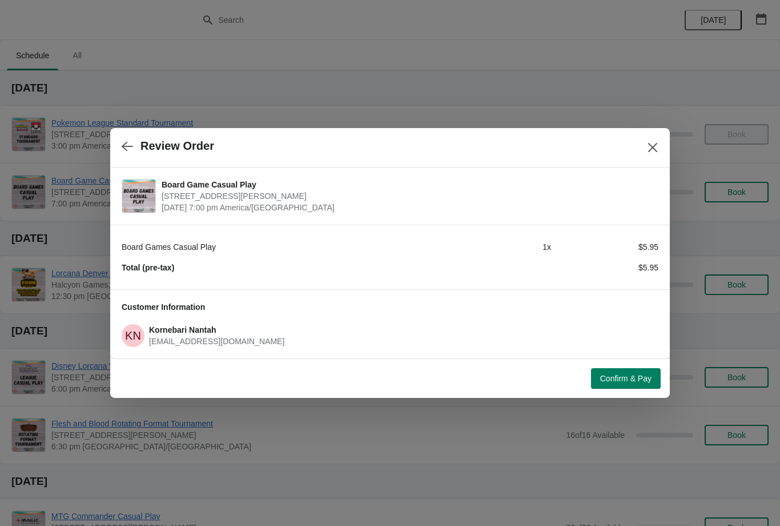 The height and width of the screenshot is (526, 780). Describe the element at coordinates (148, 267) in the screenshot. I see `strong: Total (pre-tax)` at that location.